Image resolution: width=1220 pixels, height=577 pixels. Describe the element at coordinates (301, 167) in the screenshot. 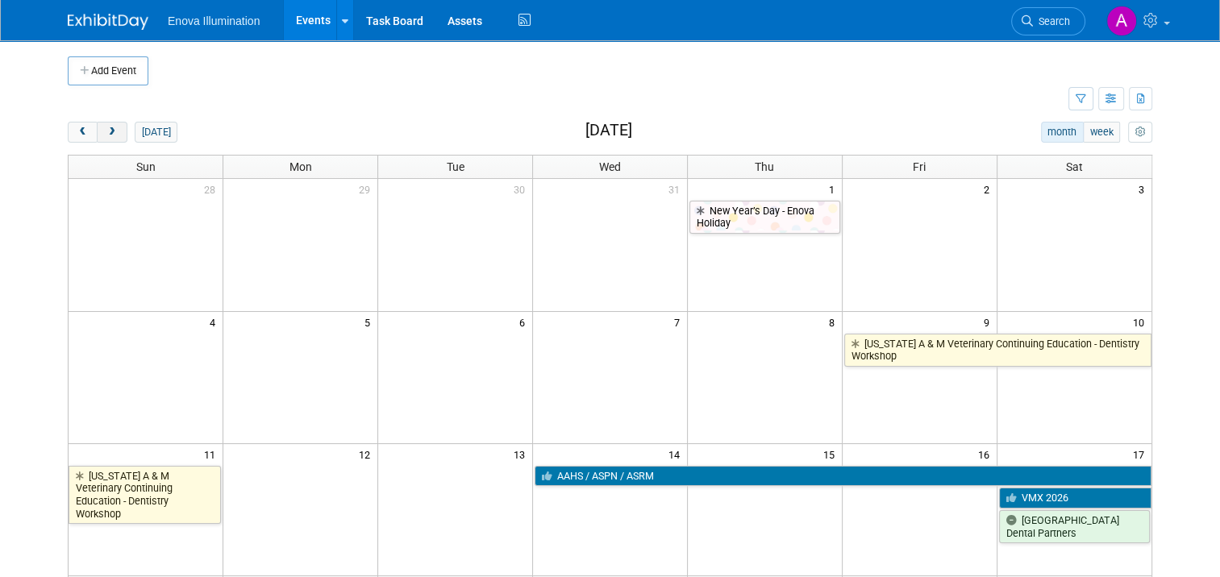

I see `span: Mon` at that location.